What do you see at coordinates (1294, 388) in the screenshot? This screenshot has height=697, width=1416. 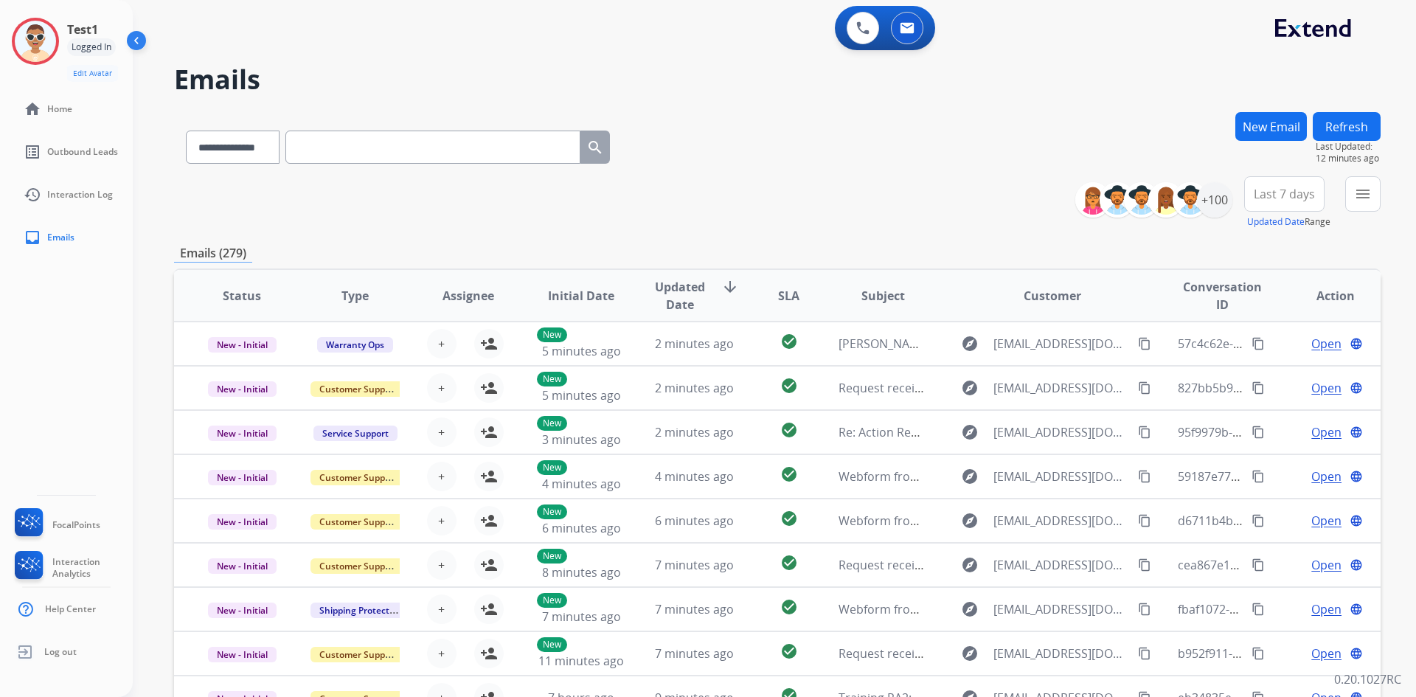 I see `span: 827bb5b9-4415-4242-ad9a-8622110d6d25` at bounding box center [1294, 388].